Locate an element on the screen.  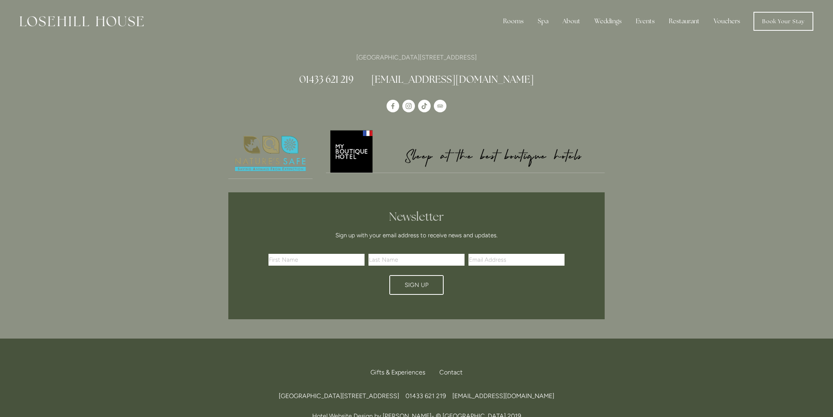
a: Nature's Safe - Logo is located at coordinates (271, 154).